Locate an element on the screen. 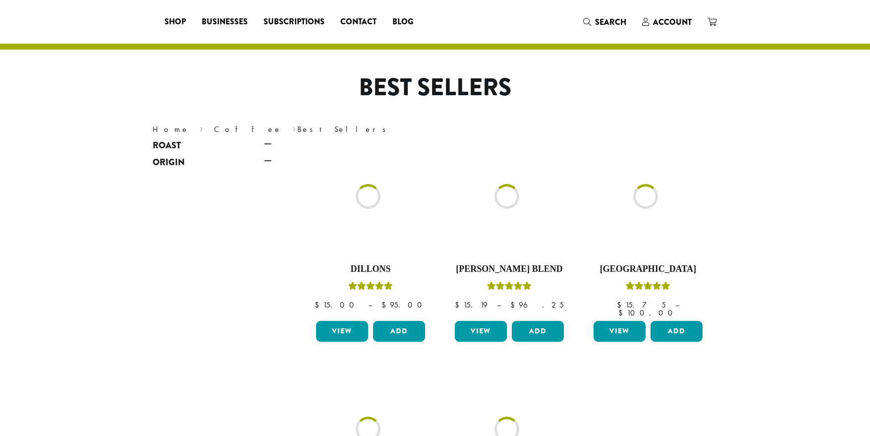  a: DillonsRated 5.00 out of 5 is located at coordinates (371, 229).